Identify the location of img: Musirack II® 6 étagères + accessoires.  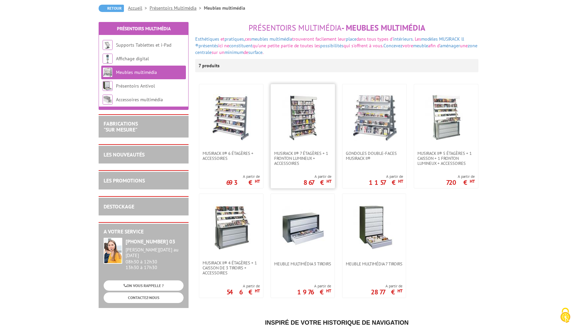
(231, 118).